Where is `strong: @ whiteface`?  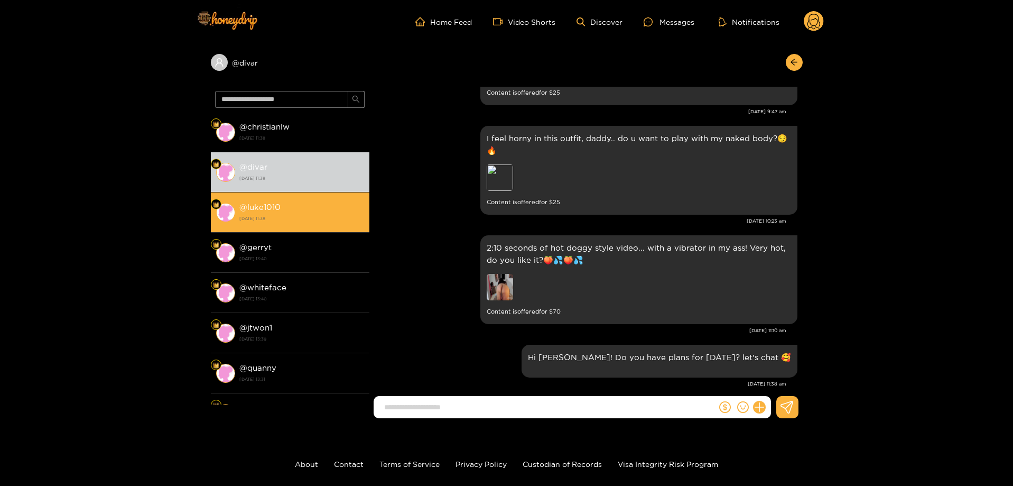
strong: @ whiteface is located at coordinates (263, 287).